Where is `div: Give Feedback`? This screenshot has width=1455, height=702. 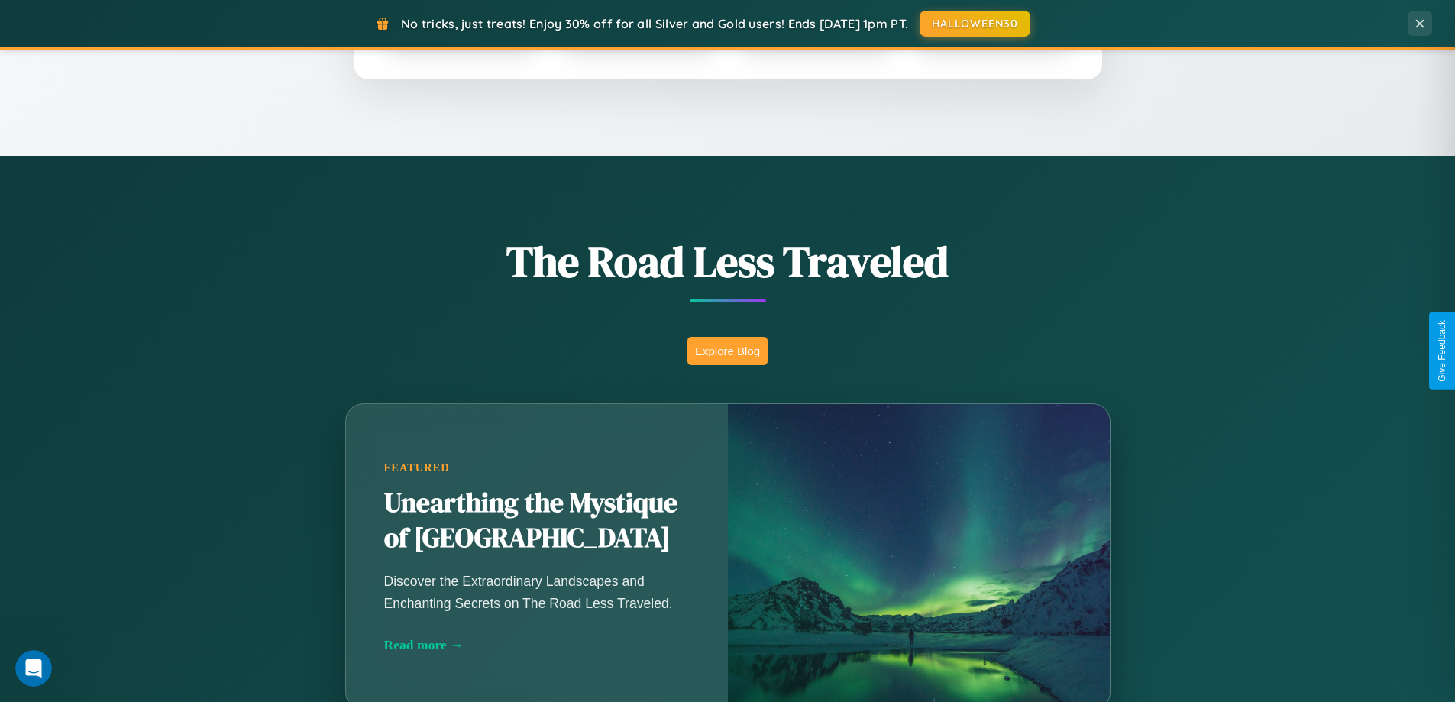
div: Give Feedback is located at coordinates (1442, 351).